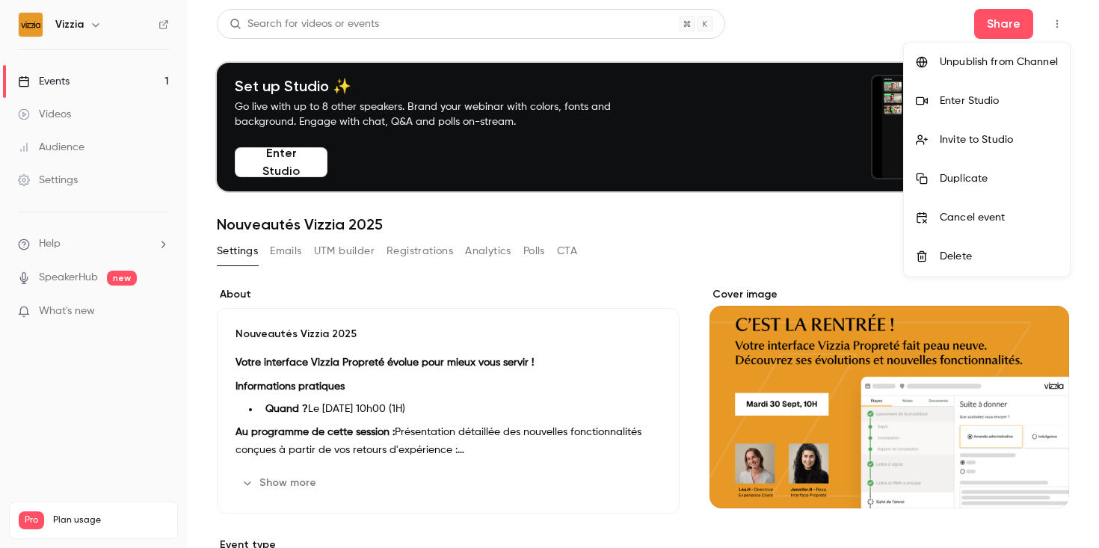  Describe the element at coordinates (999, 256) in the screenshot. I see `div: Delete` at that location.